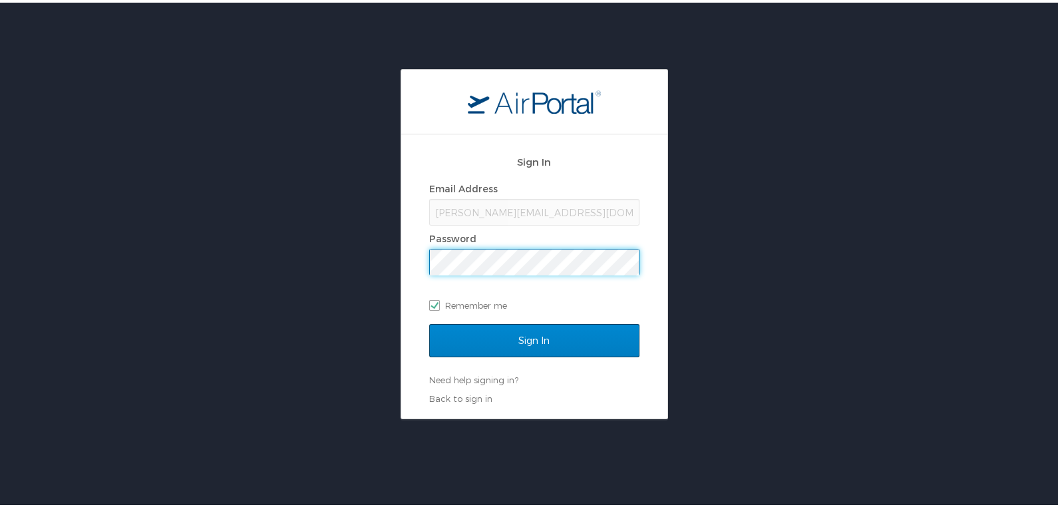 This screenshot has height=507, width=1058. What do you see at coordinates (534, 303) in the screenshot?
I see `label: Remember me` at bounding box center [534, 303].